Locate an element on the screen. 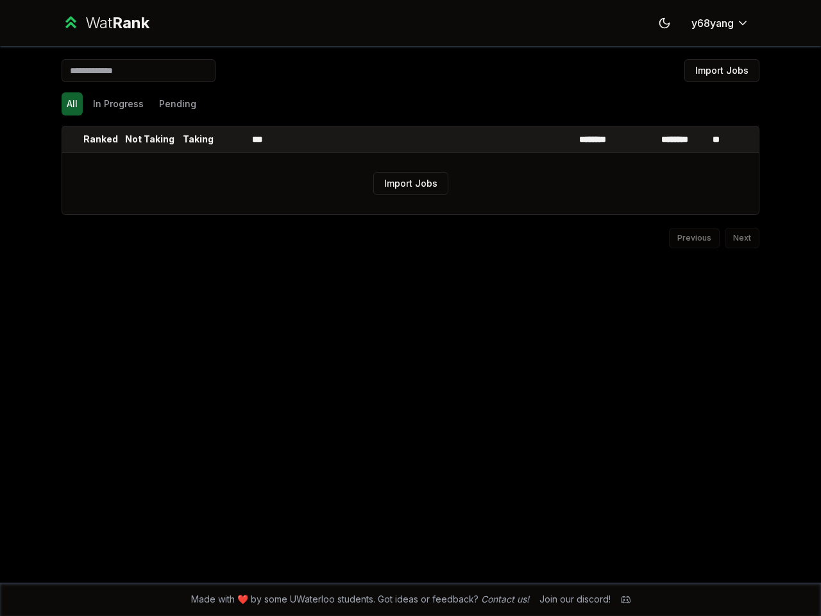  button: y68yang is located at coordinates (720, 23).